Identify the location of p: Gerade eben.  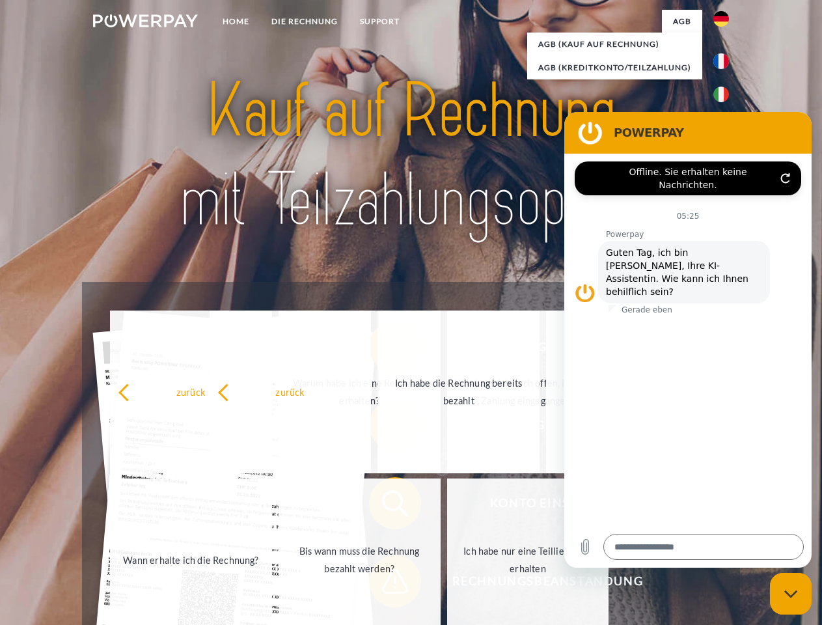
(83, 198).